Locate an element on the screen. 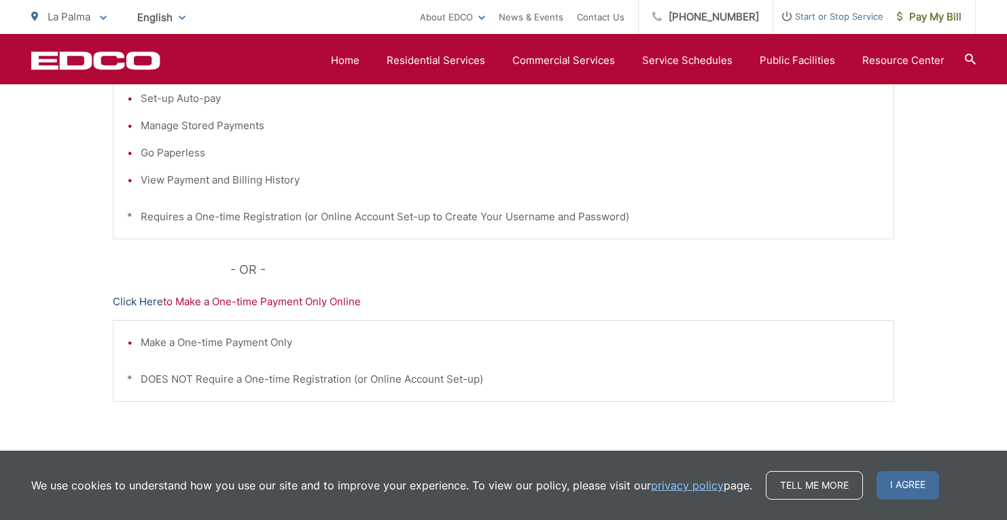  a: Click Here is located at coordinates (138, 302).